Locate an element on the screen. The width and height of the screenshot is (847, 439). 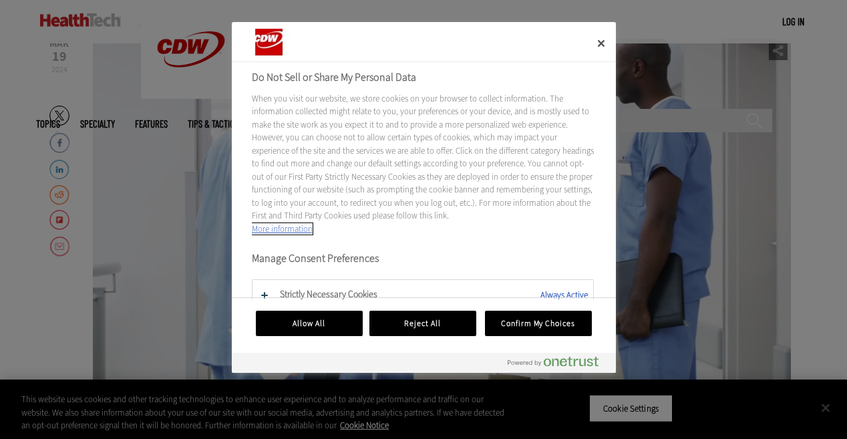
h3: Manage Consent Preferences is located at coordinates (423, 262).